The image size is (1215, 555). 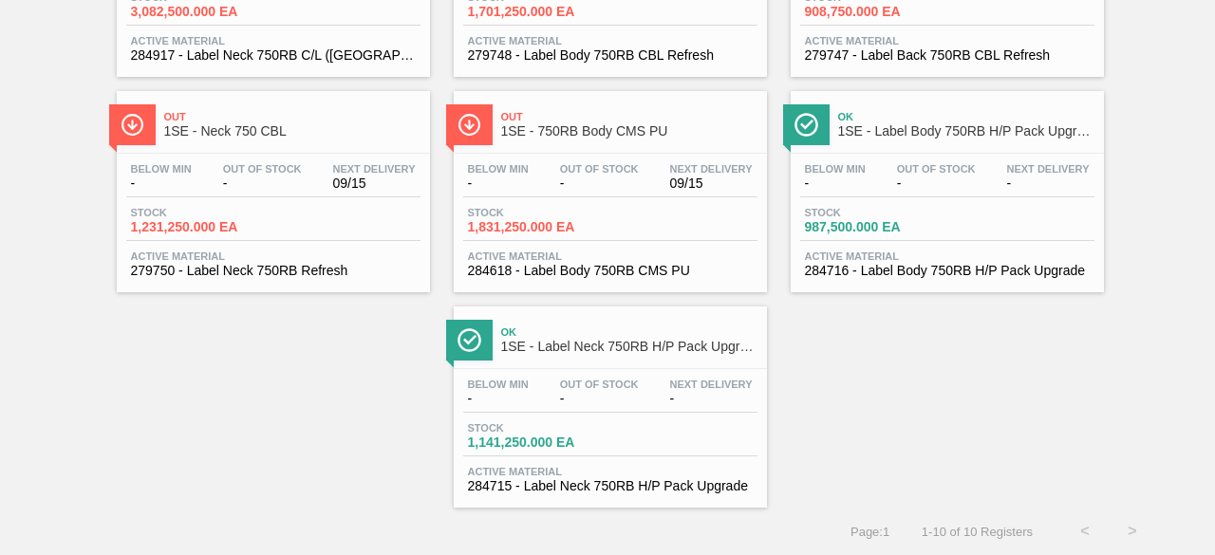 I want to click on span: 279748 - Label Body 750RB CBL Refresh, so click(x=611, y=55).